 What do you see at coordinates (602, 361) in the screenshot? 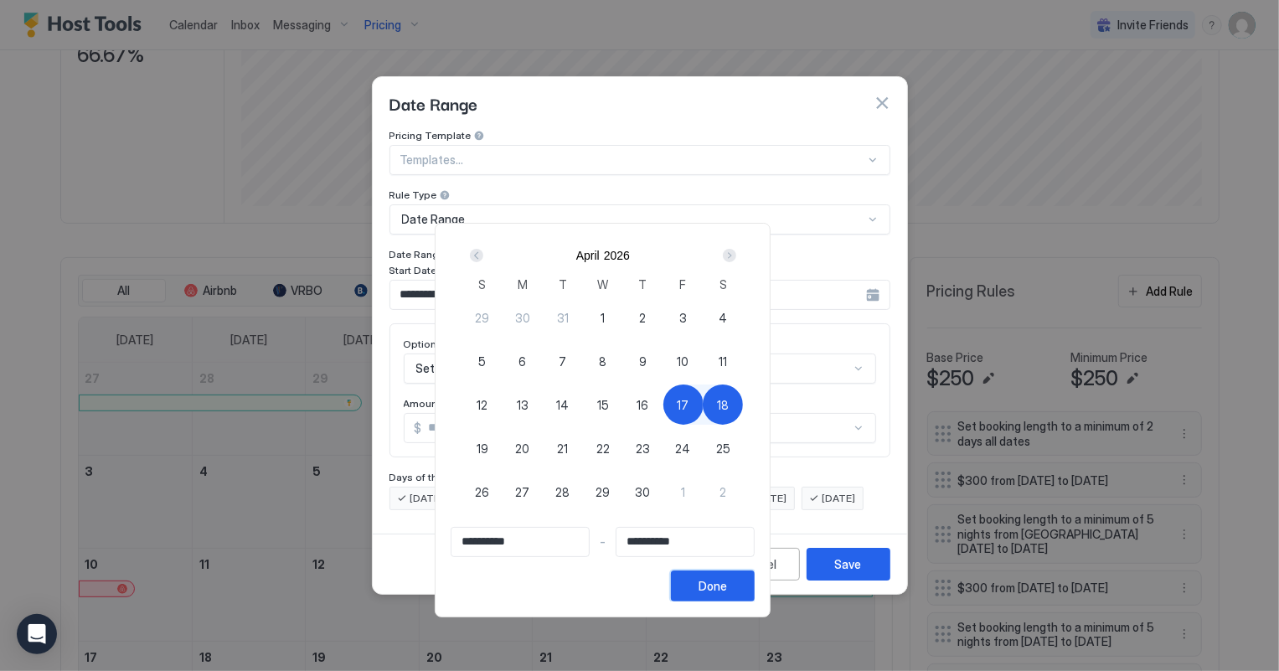
I see `span: 8` at bounding box center [602, 361].